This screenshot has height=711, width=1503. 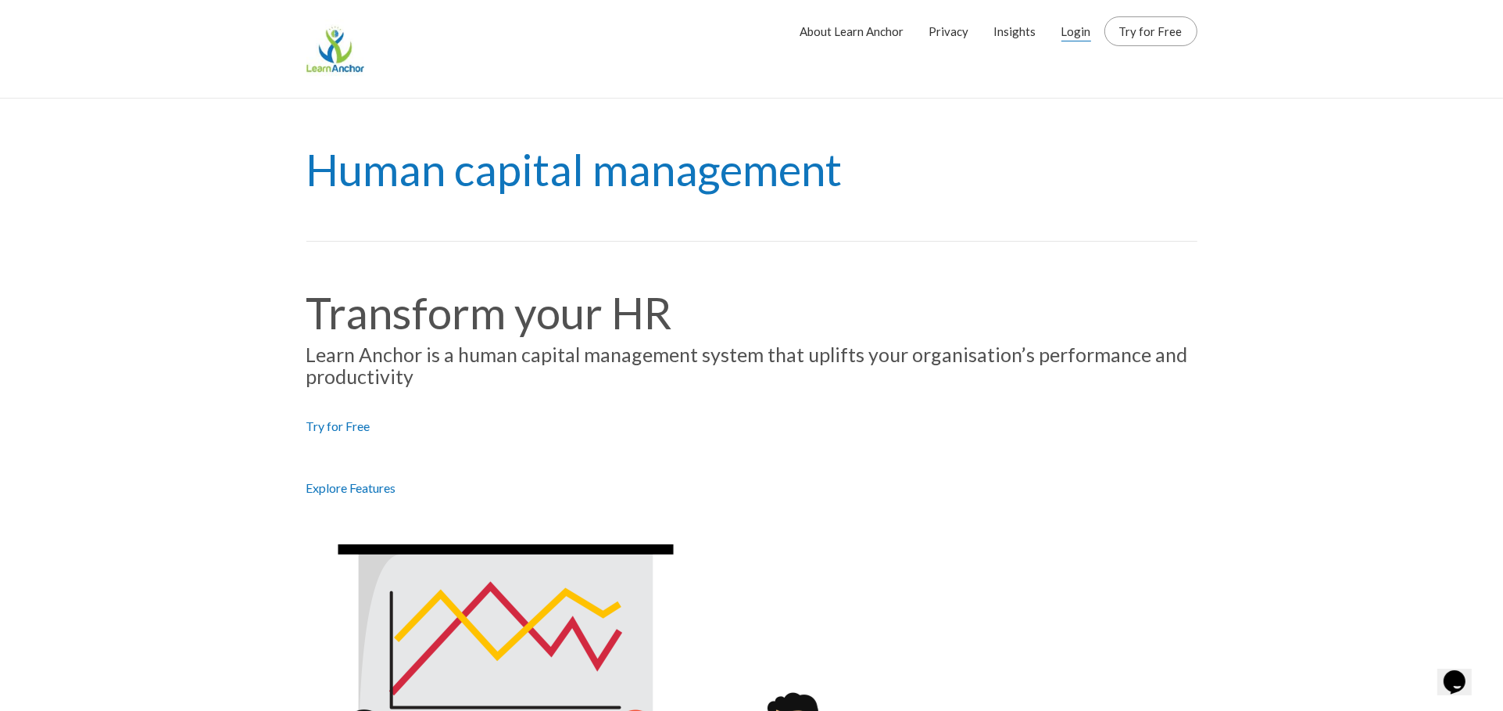 What do you see at coordinates (752, 170) in the screenshot?
I see `h1: Human capital management` at bounding box center [752, 170].